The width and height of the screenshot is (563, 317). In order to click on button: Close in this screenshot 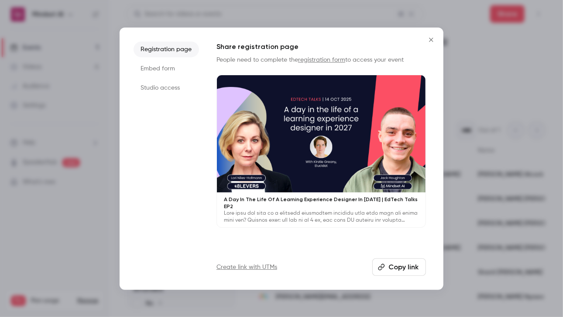, I will do `click(431, 40)`.